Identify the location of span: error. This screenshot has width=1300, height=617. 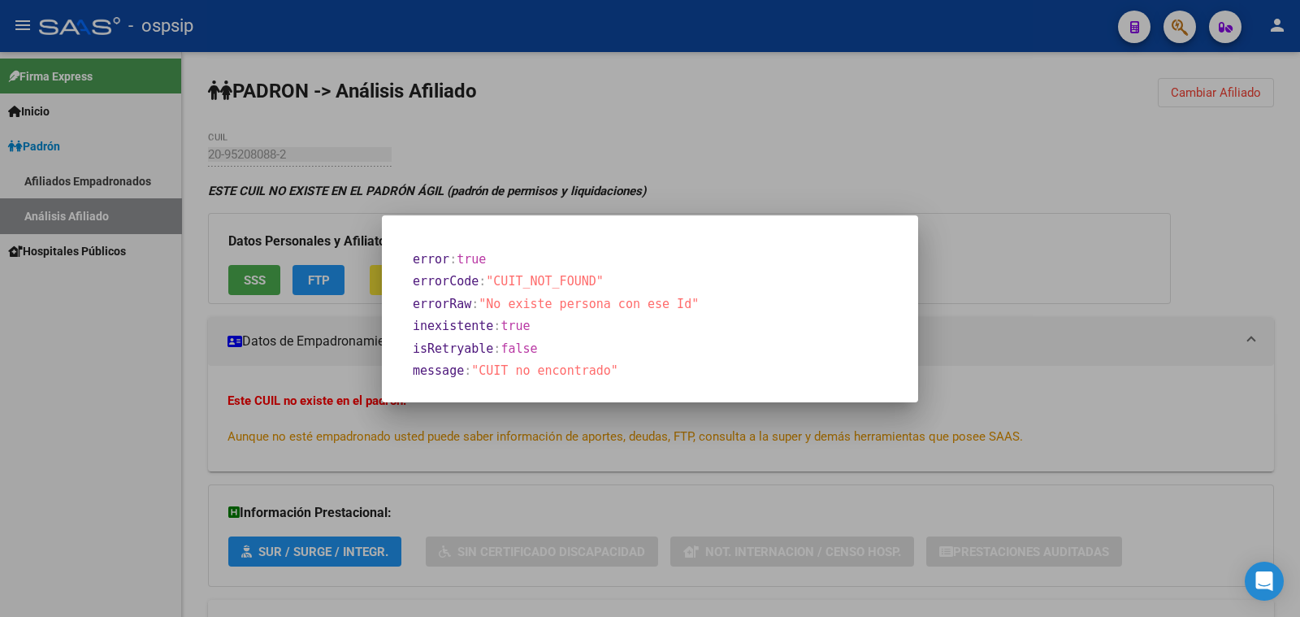
(431, 259).